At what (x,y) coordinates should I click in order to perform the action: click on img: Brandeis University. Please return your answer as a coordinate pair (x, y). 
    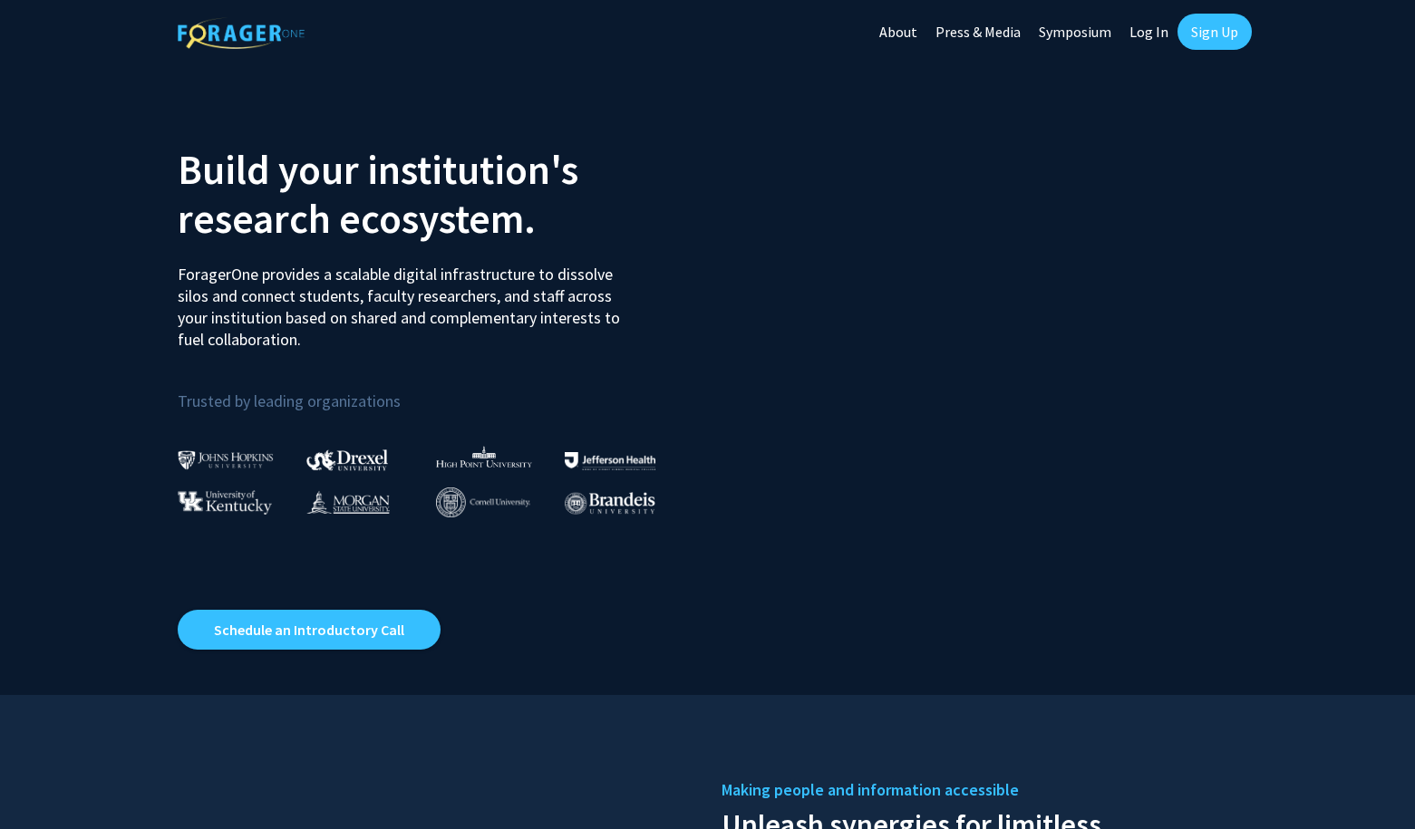
    Looking at the image, I should click on (610, 503).